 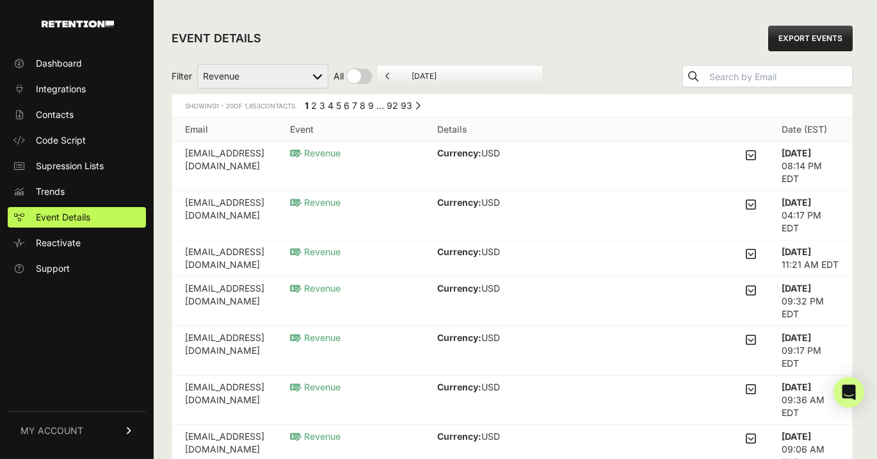 What do you see at coordinates (779, 77) in the screenshot?
I see `input: Search by Email` at bounding box center [779, 77].